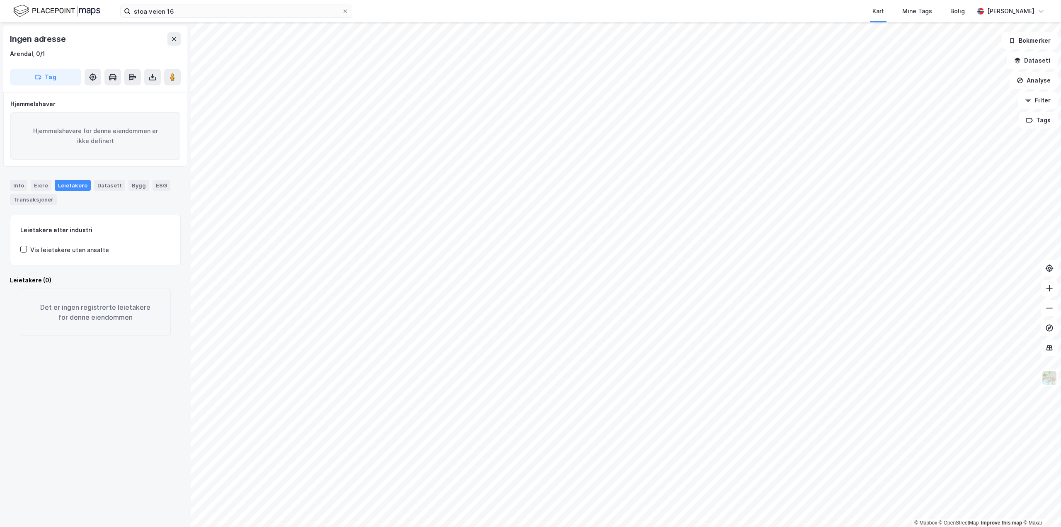 The image size is (1061, 527). I want to click on div: Mine Tags, so click(917, 11).